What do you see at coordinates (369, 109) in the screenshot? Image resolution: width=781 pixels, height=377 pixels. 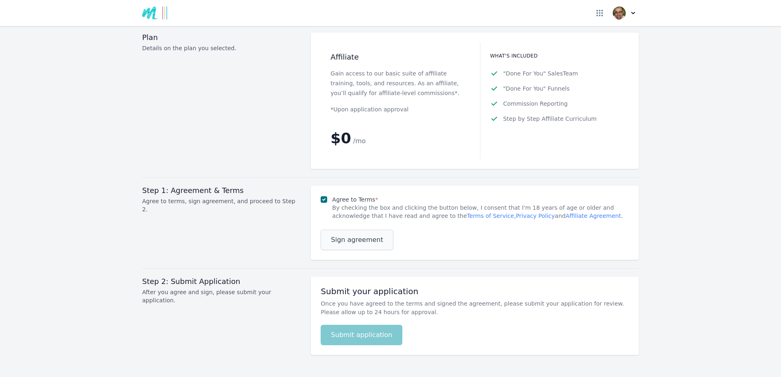 I see `span: *Upon application approval` at bounding box center [369, 109].